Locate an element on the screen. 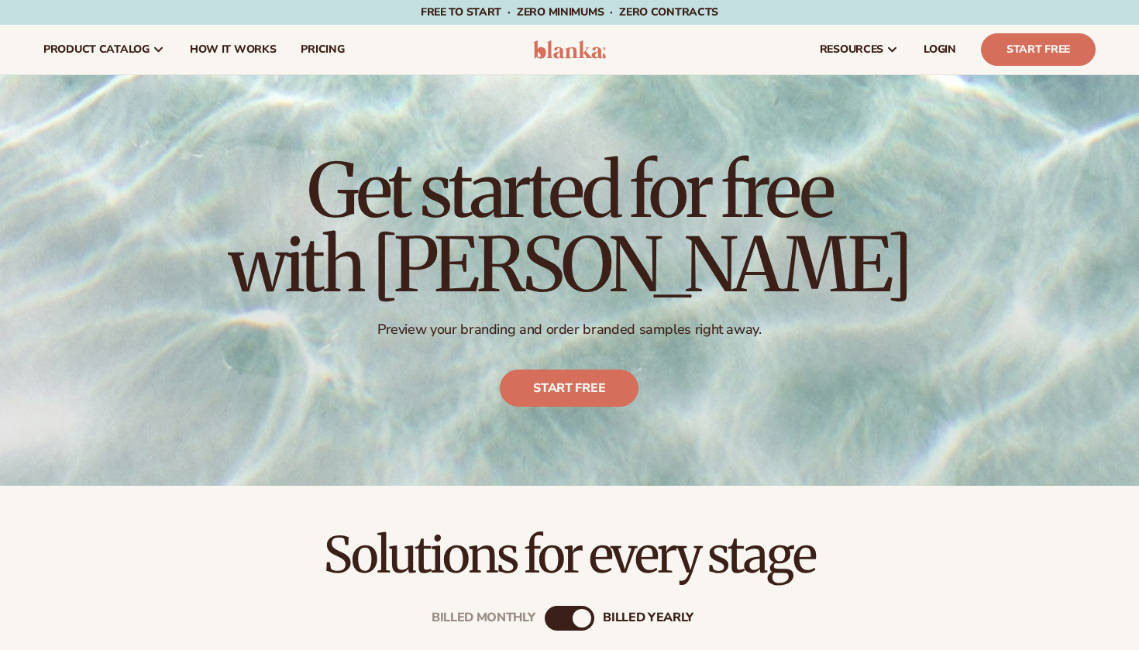 This screenshot has height=650, width=1139. a: logo is located at coordinates (569, 50).